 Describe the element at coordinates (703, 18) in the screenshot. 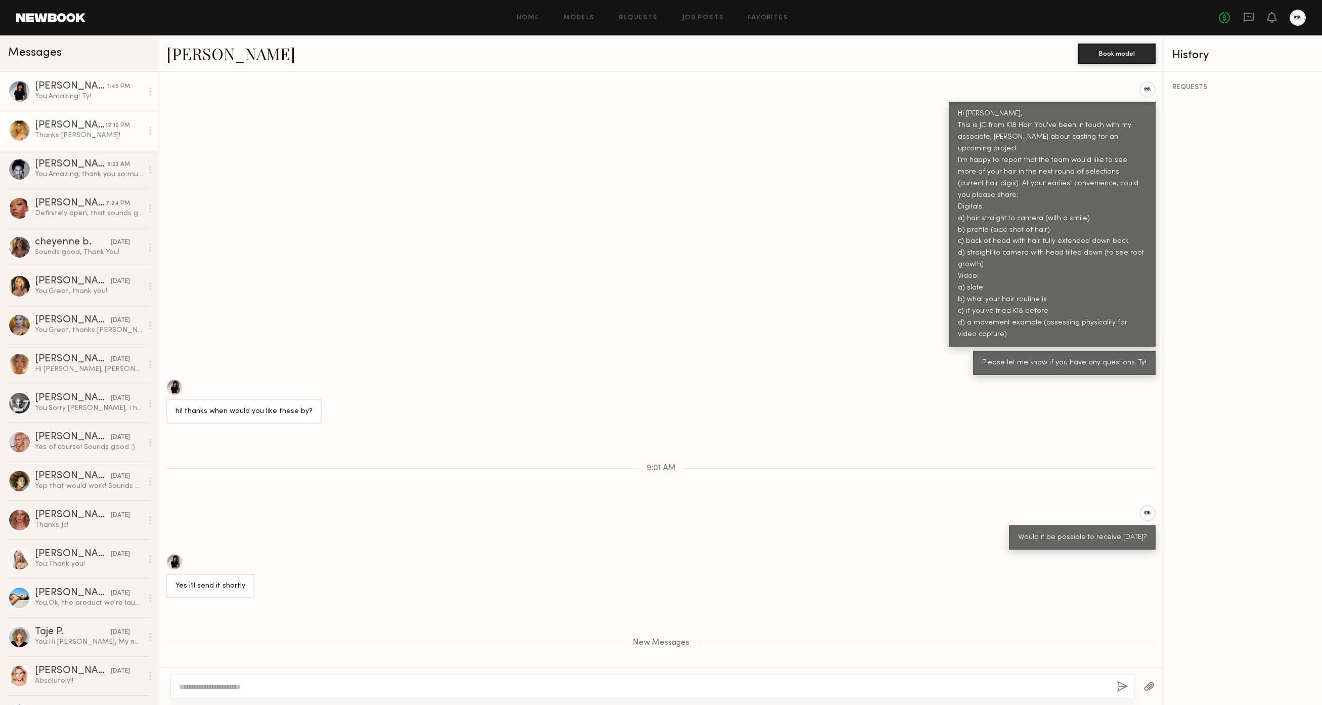

I see `a: Job Posts` at that location.